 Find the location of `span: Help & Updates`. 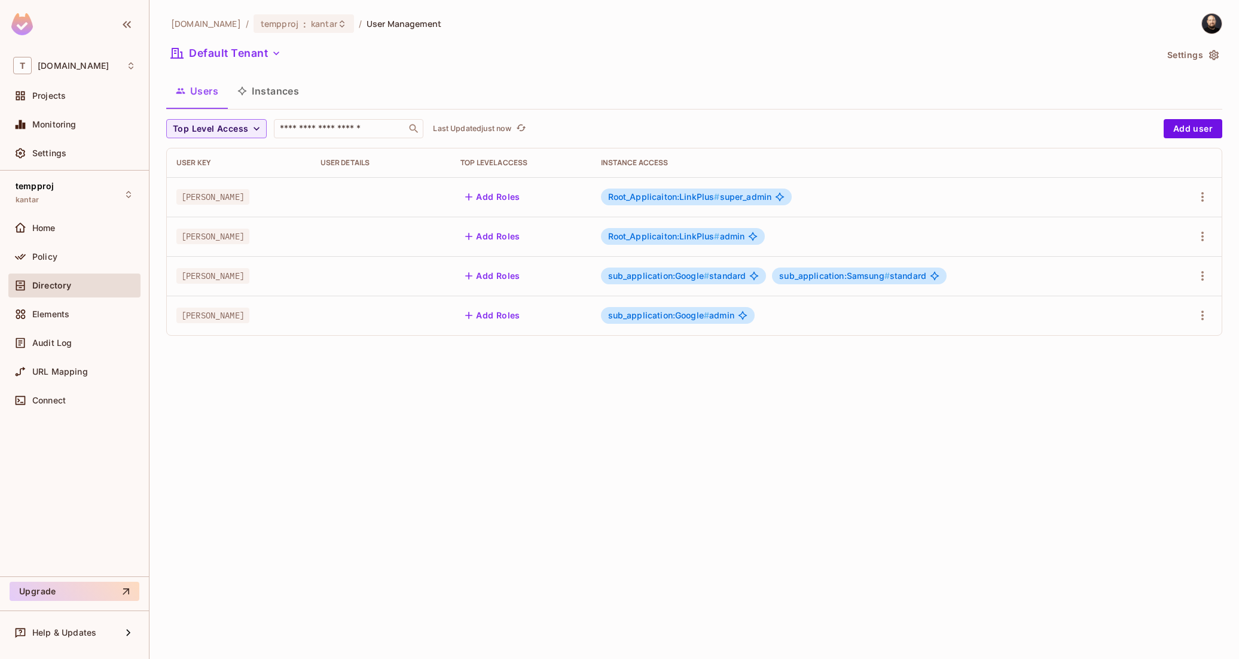

span: Help & Updates is located at coordinates (64, 632).